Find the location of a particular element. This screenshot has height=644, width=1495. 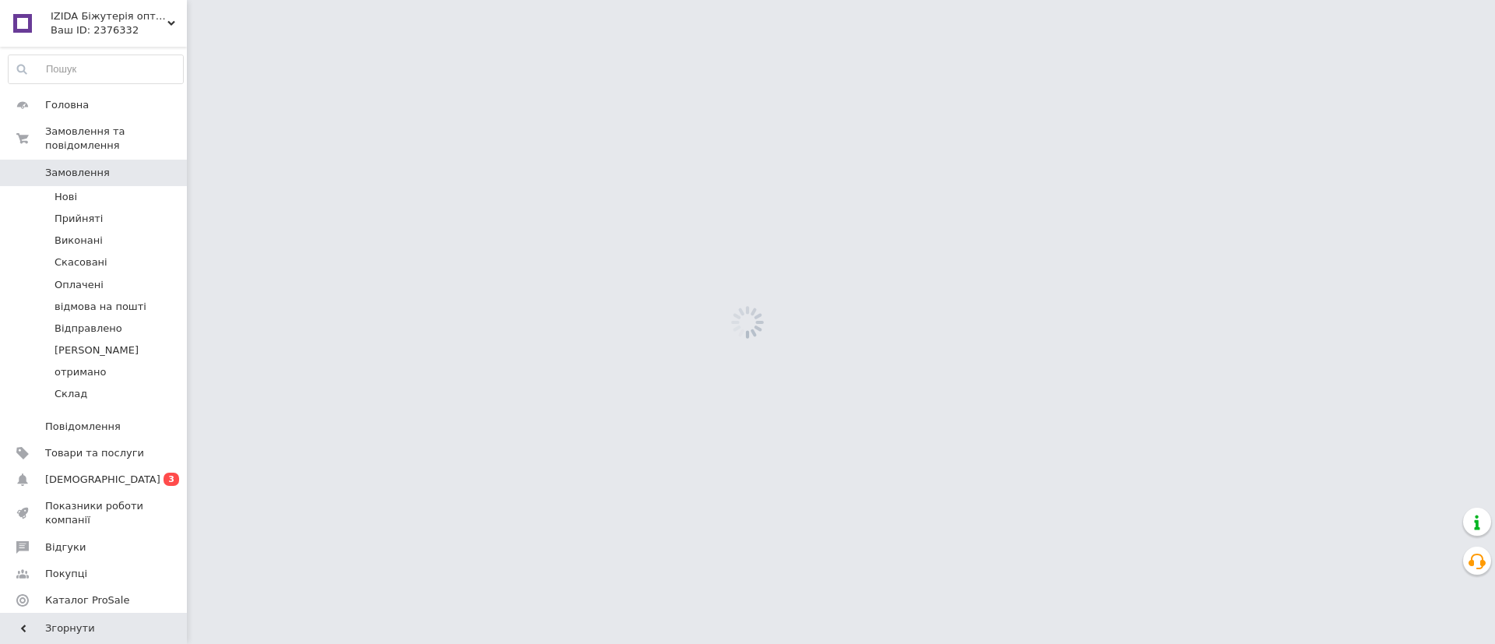

span: Прийняті is located at coordinates (79, 219).